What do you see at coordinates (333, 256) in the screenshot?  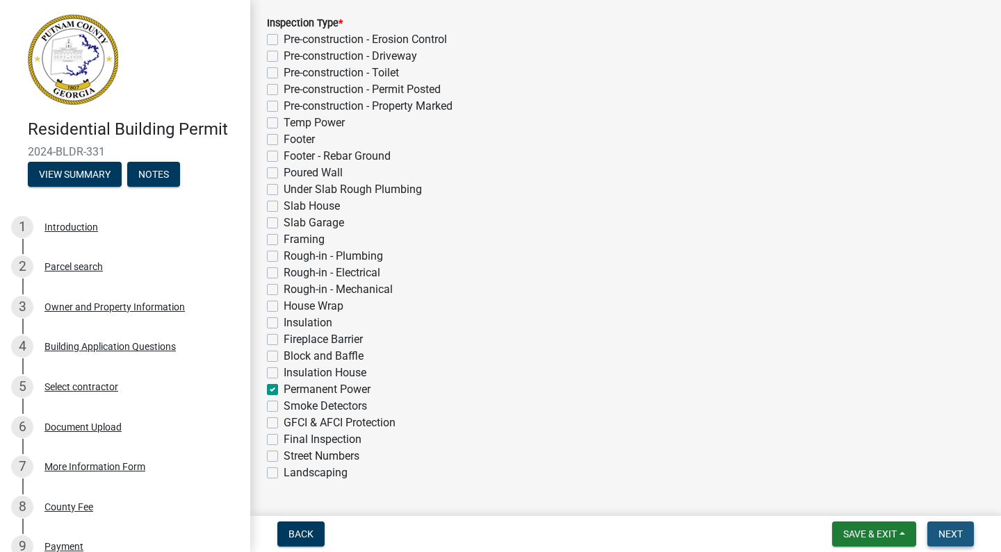 I see `label: Rough-in - Plumbing` at bounding box center [333, 256].